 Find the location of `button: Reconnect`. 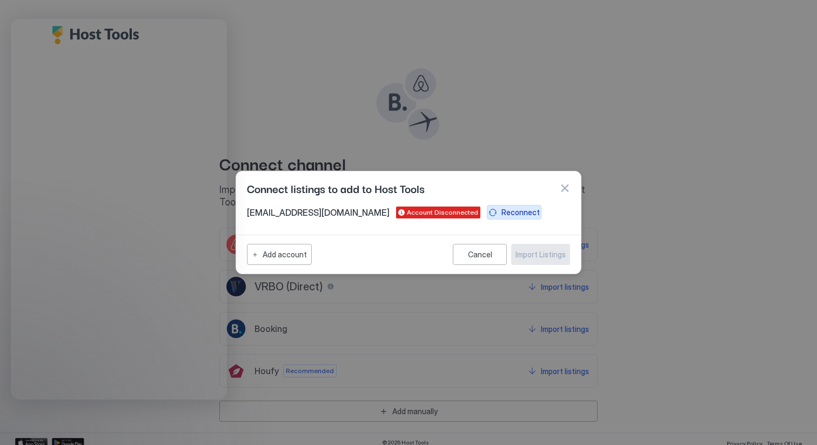

button: Reconnect is located at coordinates (514, 212).